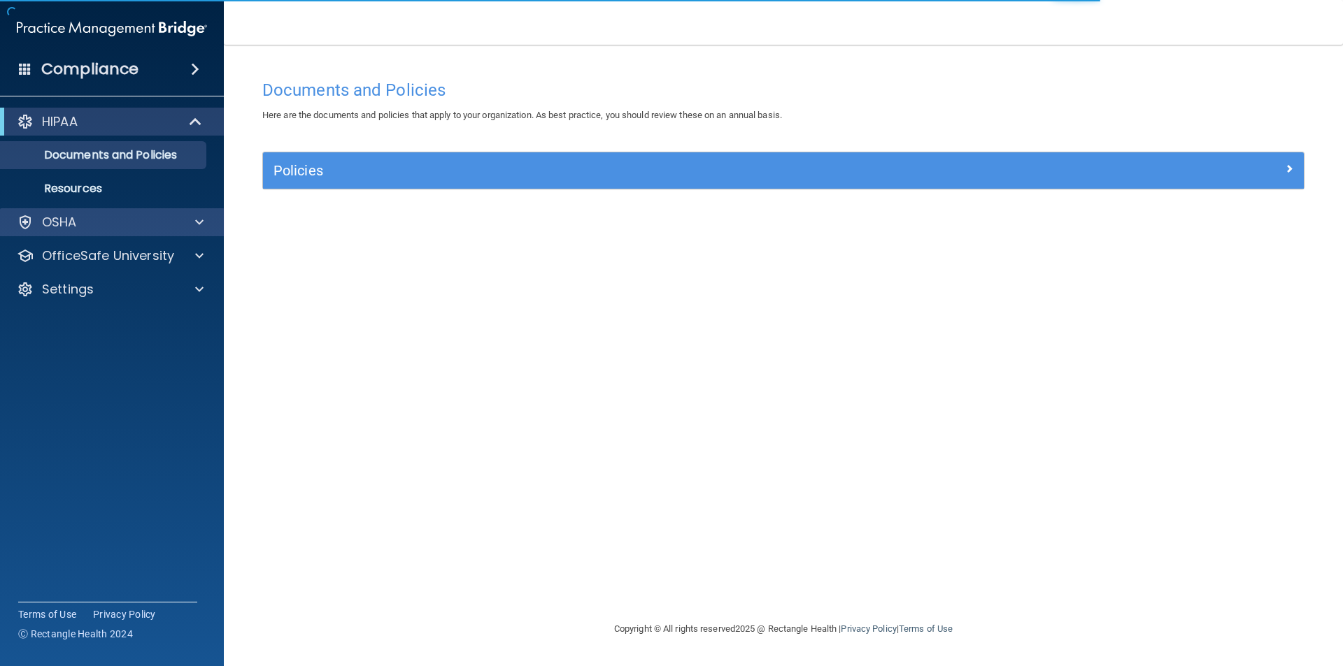 The width and height of the screenshot is (1343, 666). I want to click on img: PMB logo, so click(112, 29).